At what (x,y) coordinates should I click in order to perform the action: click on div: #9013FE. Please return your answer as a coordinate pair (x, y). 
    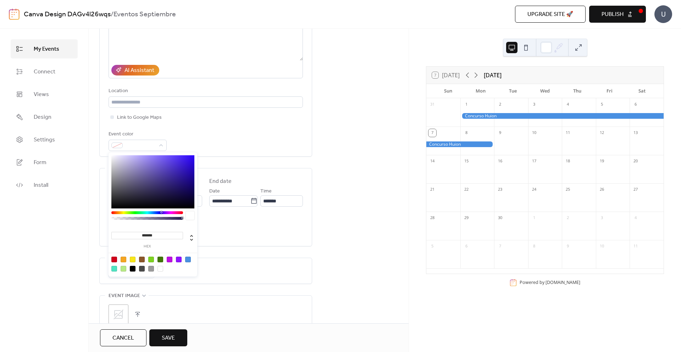
    Looking at the image, I should click on (179, 259).